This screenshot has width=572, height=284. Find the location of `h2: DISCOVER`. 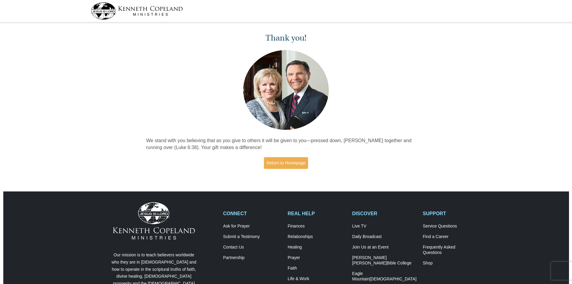

h2: DISCOVER is located at coordinates (385, 213).